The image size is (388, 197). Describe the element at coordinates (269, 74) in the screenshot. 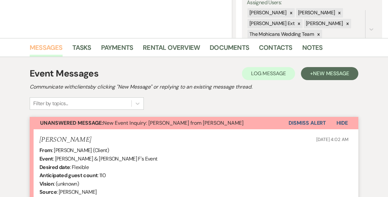

I see `button: Log Message` at that location.